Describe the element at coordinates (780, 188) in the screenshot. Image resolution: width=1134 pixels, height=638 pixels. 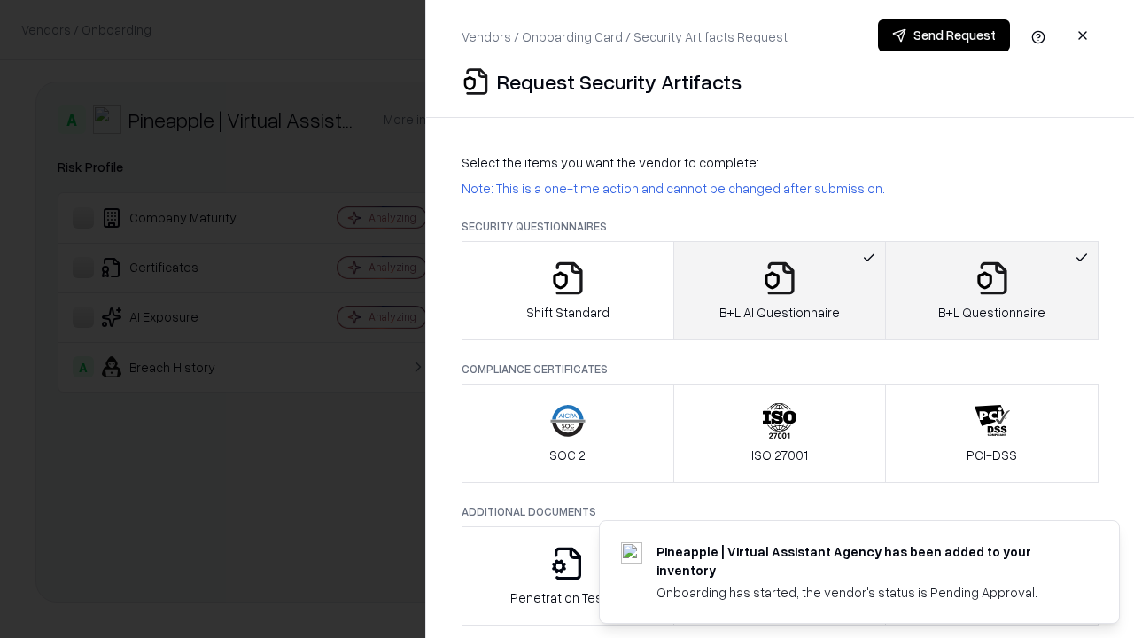
I see `p: Note: This is a one-time action and cannot be changed after submission.` at that location.